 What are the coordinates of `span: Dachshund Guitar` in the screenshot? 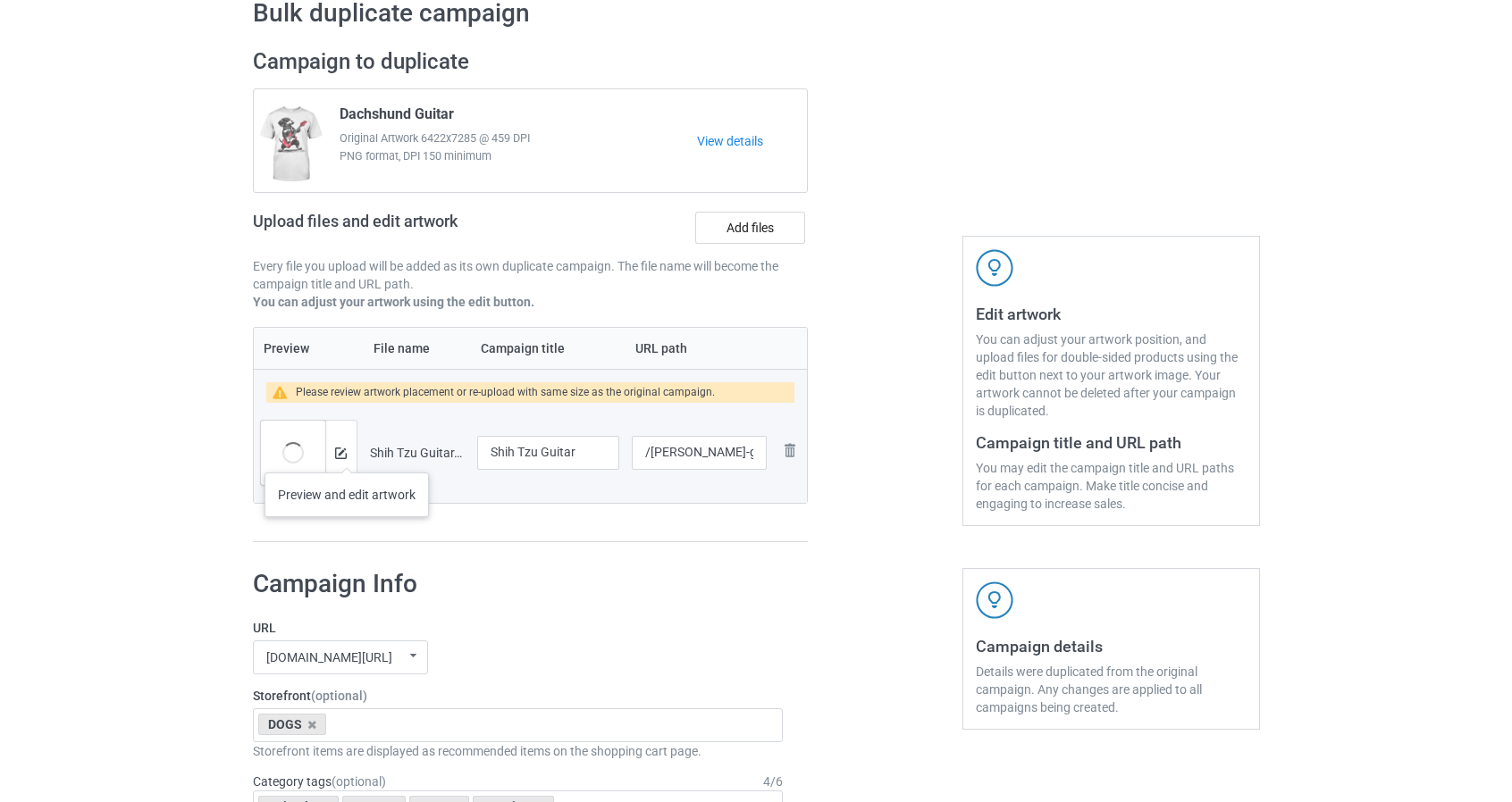 It's located at (397, 117).